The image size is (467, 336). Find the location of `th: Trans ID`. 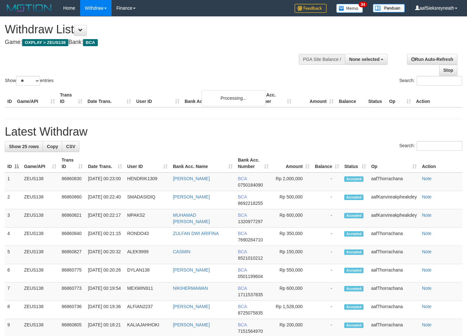

th: Trans ID is located at coordinates (71, 98).